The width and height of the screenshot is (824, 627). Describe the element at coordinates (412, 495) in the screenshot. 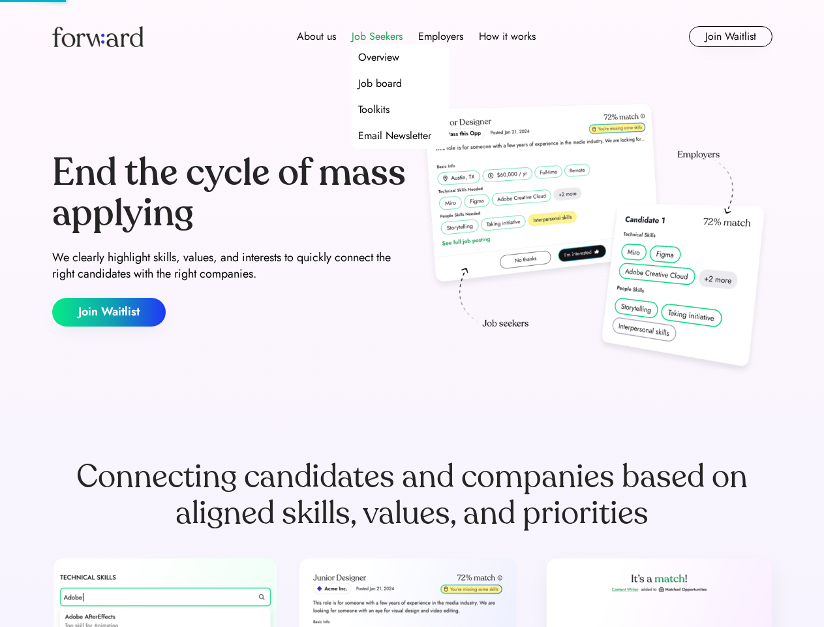

I see `div: Connecting candidates and companies based on aligned skills, values, and priorities` at that location.